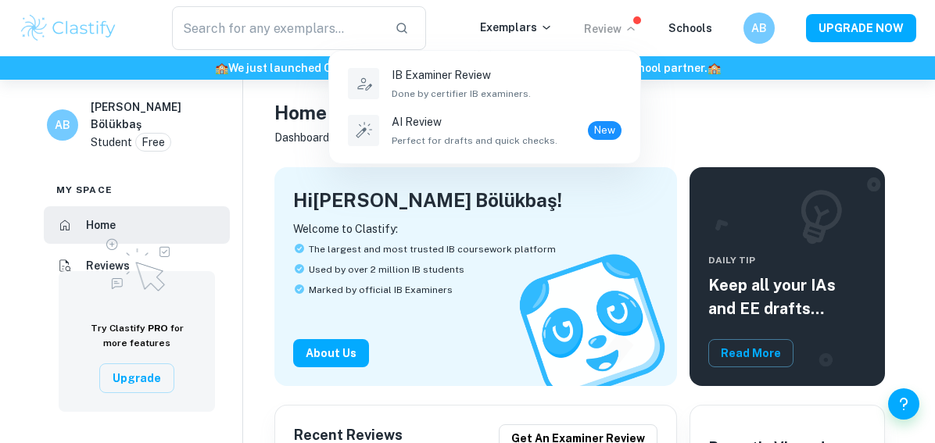 The height and width of the screenshot is (443, 935). What do you see at coordinates (485, 131) in the screenshot?
I see `a: AI ReviewPerfect for drafts and quick checks.New` at bounding box center [485, 131].